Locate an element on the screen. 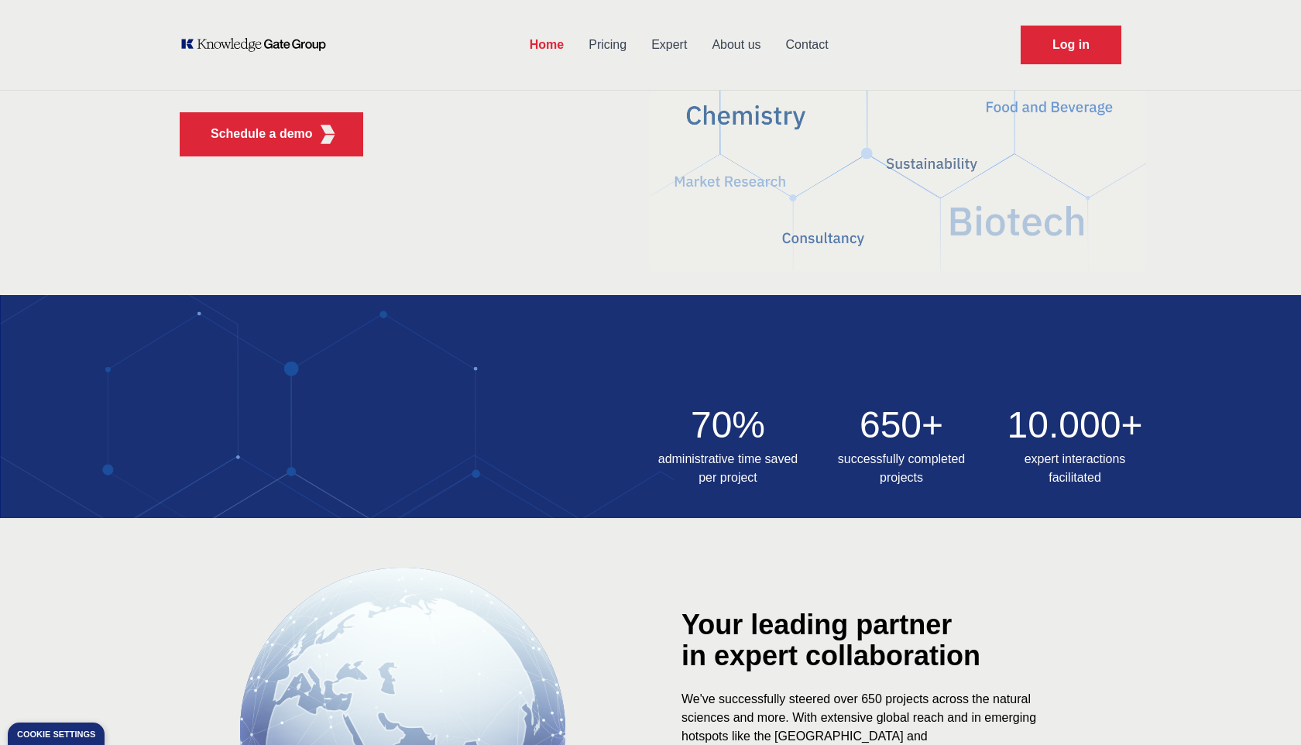 The width and height of the screenshot is (1301, 745). p: Schedule a demo is located at coordinates (262, 134).